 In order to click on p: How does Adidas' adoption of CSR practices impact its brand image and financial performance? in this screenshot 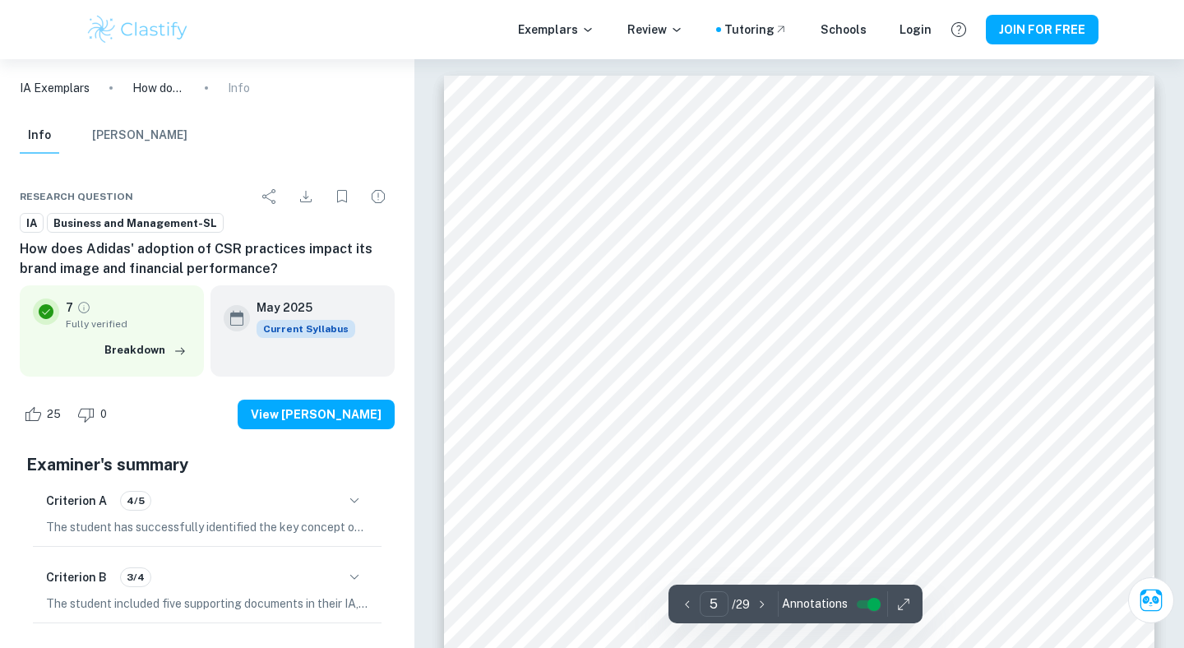, I will do `click(159, 88)`.